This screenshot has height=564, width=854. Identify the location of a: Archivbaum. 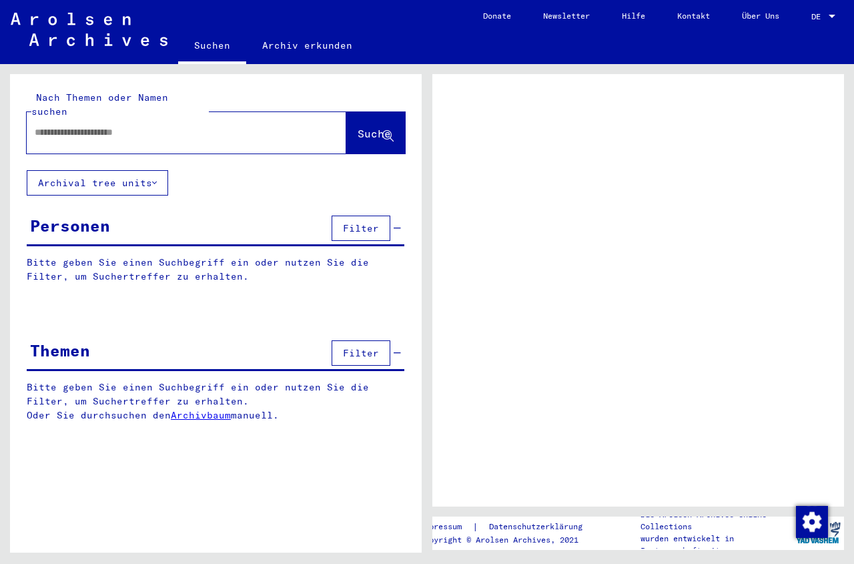
(201, 415).